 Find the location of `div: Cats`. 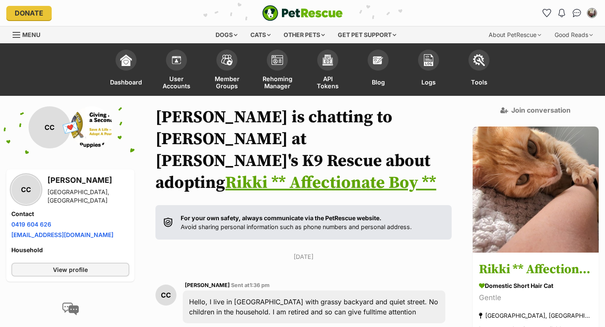

div: Cats is located at coordinates (261, 35).